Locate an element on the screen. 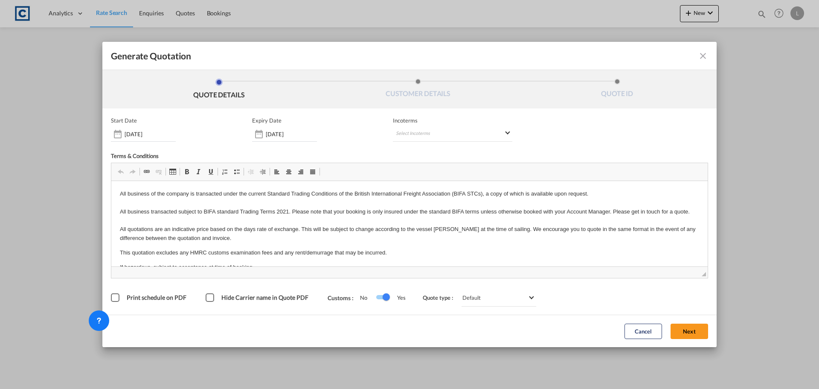 Image resolution: width=819 pixels, height=389 pixels. span: Quote type : is located at coordinates (441, 297).